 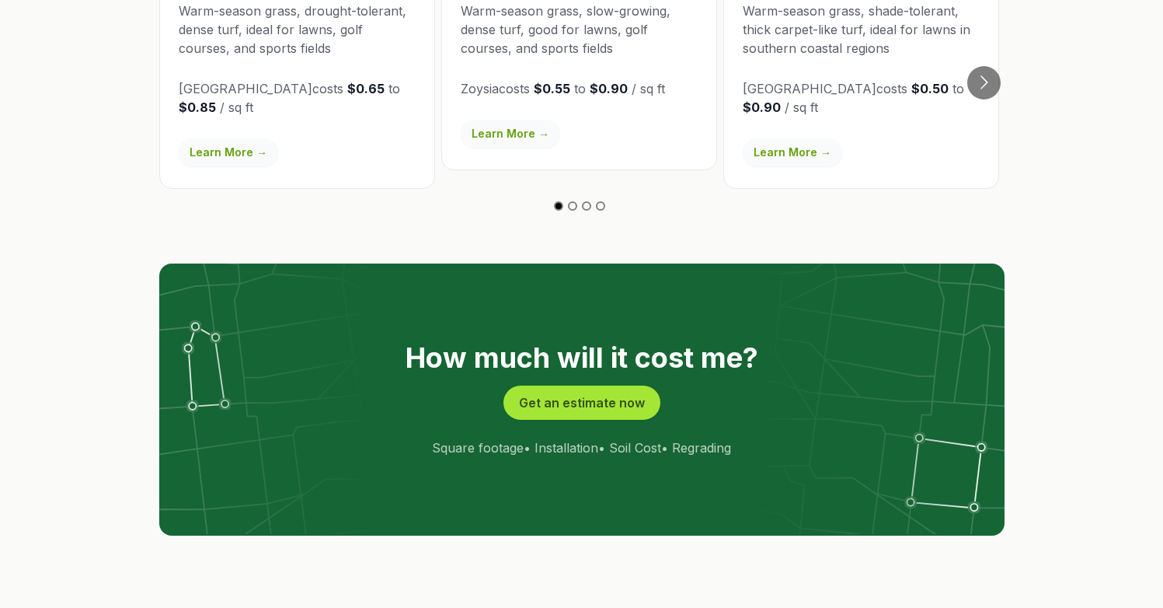 What do you see at coordinates (984, 82) in the screenshot?
I see `button: Go to next slide` at bounding box center [984, 82].